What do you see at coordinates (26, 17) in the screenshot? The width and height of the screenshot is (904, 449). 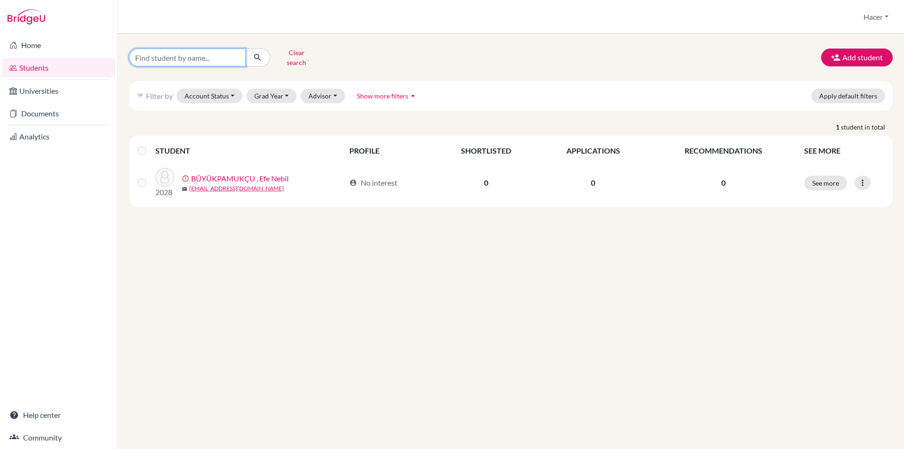 I see `img: Bridge-U` at bounding box center [26, 17].